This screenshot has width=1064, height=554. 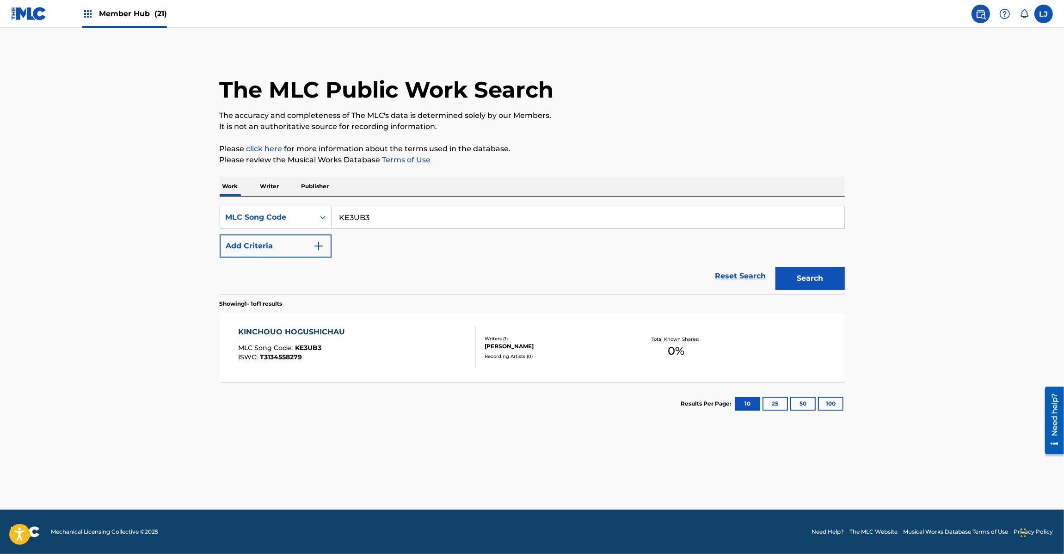 I want to click on span: T3134558279, so click(x=281, y=357).